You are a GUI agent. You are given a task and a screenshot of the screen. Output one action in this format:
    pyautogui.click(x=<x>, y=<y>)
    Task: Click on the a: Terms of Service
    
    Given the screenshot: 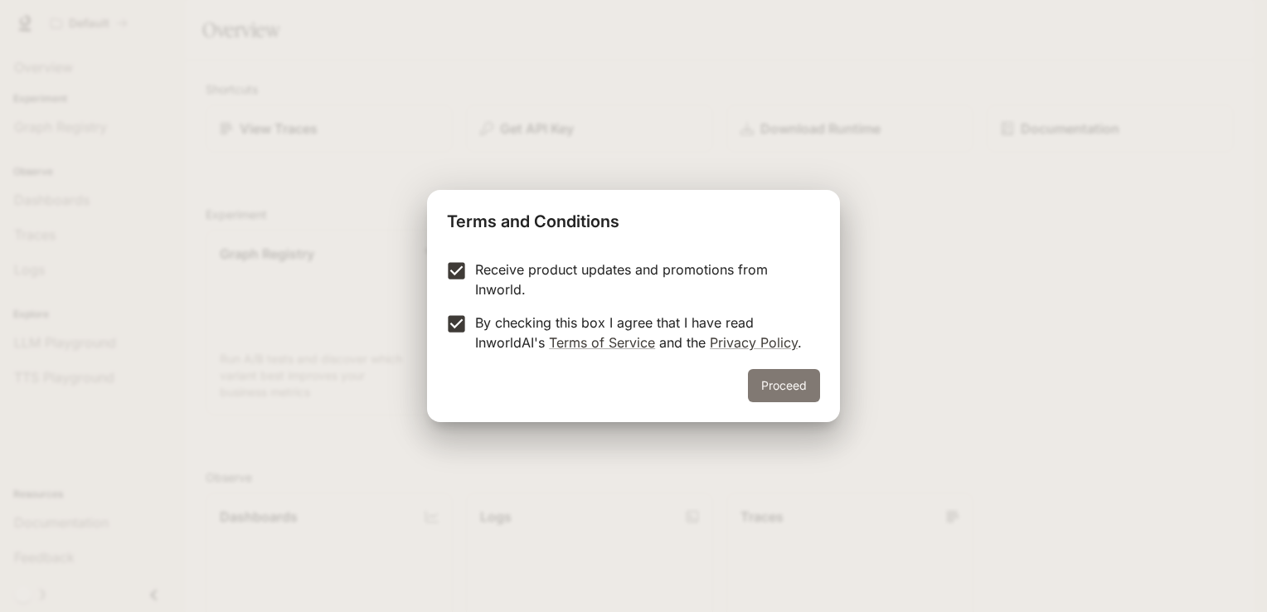 What is the action you would take?
    pyautogui.click(x=602, y=343)
    